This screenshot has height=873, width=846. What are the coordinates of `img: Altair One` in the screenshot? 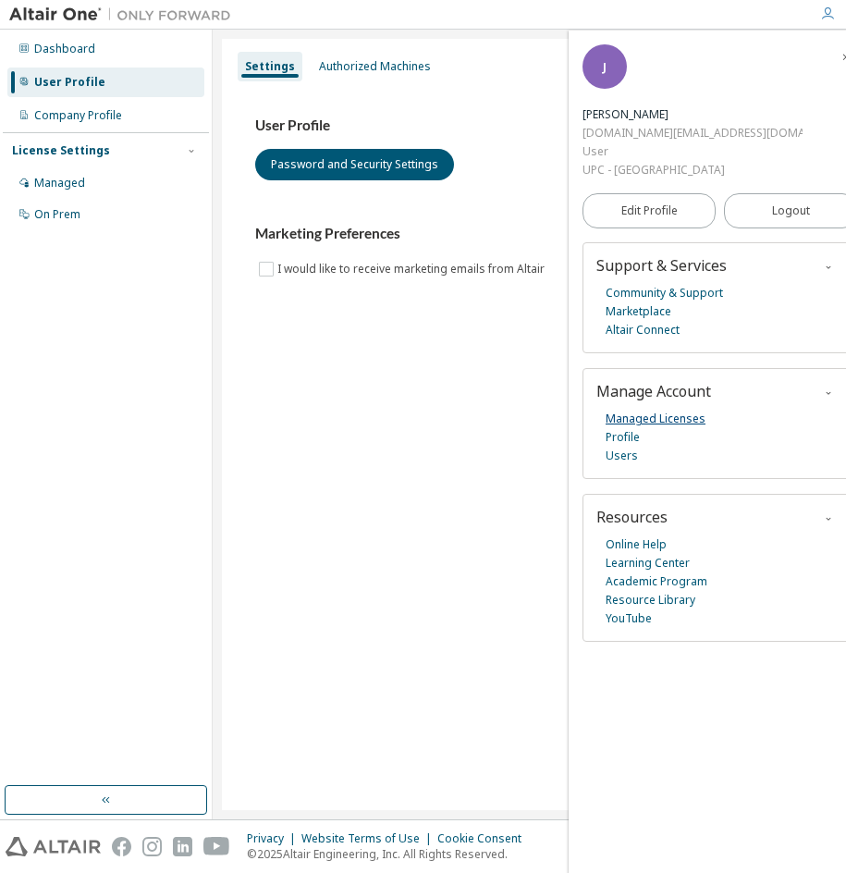 It's located at (125, 15).